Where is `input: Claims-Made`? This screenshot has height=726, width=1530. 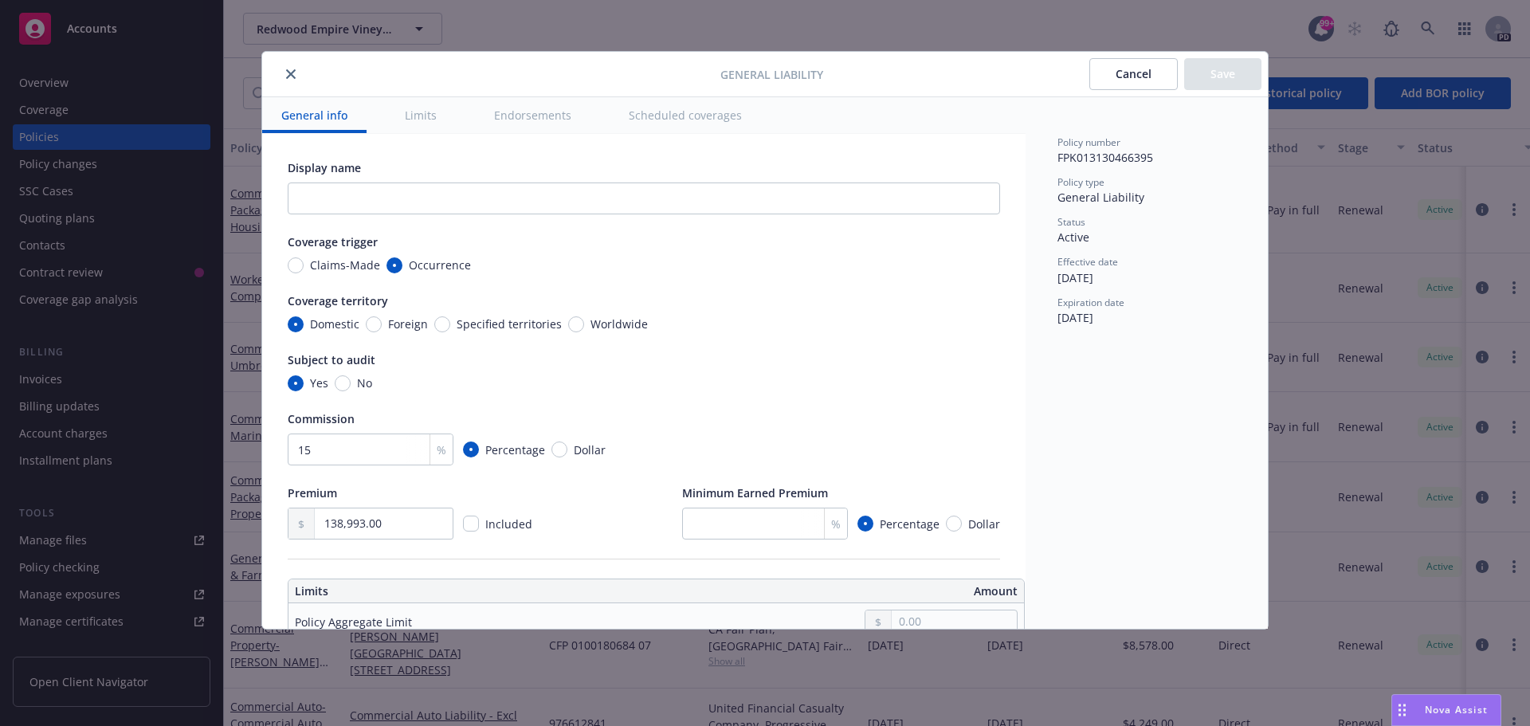 input: Claims-Made is located at coordinates (296, 265).